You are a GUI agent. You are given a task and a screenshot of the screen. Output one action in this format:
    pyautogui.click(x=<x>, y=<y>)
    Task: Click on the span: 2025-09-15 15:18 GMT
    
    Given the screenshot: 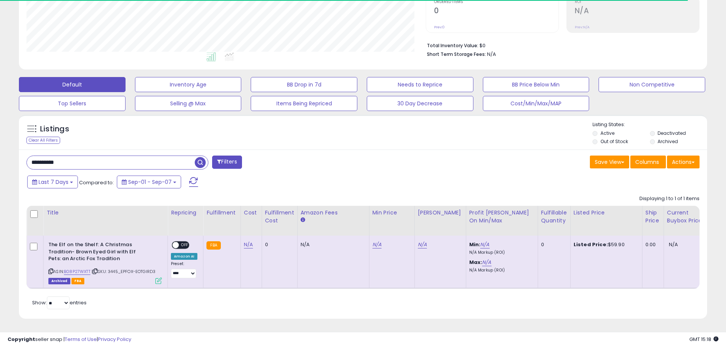 What is the action you would take?
    pyautogui.click(x=704, y=339)
    